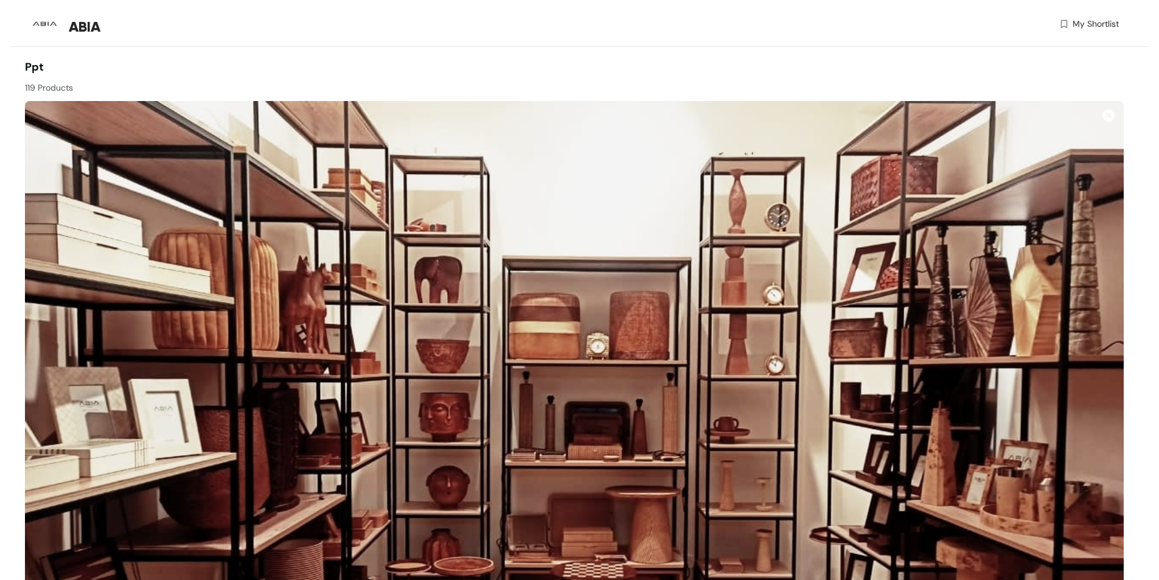 The height and width of the screenshot is (580, 1159). What do you see at coordinates (1108, 116) in the screenshot?
I see `img: Close` at bounding box center [1108, 116].